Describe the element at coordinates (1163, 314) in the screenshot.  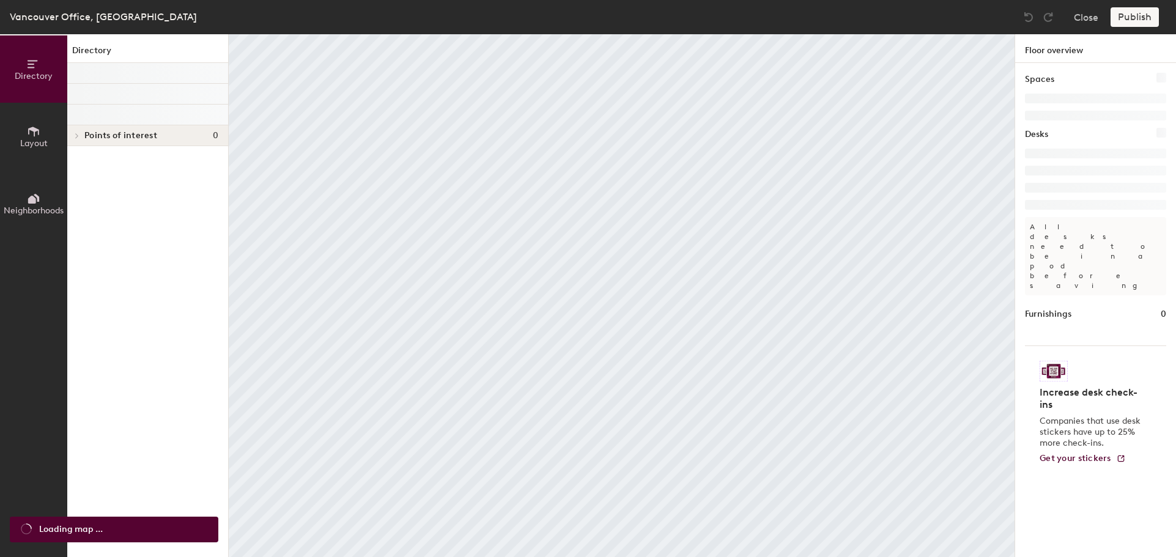
I see `h1: 0` at that location.